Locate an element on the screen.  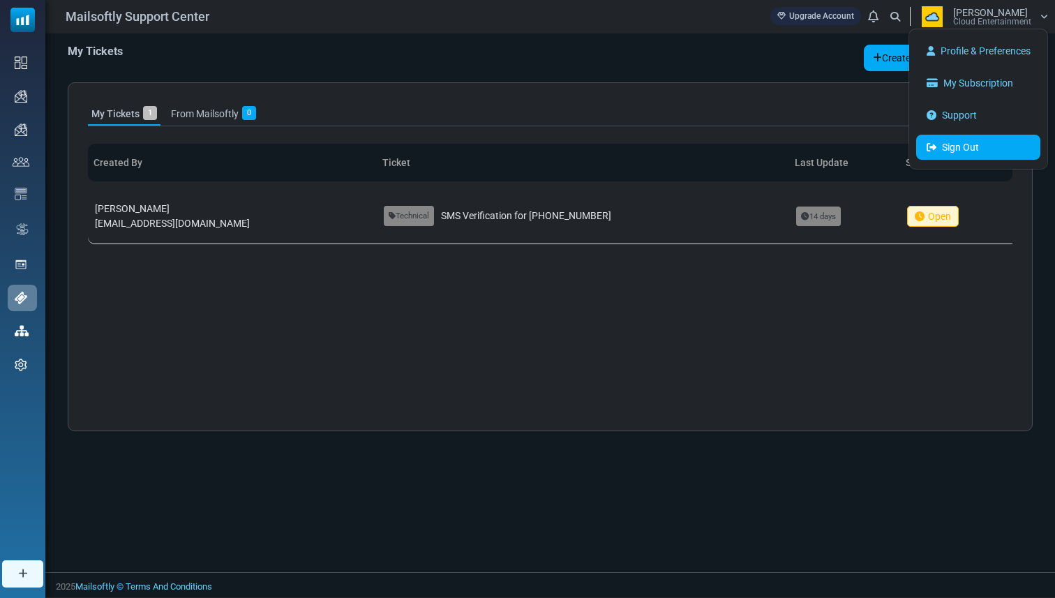
span: translation missing: en.layouts.footer.terms_and_conditions is located at coordinates (169, 586).